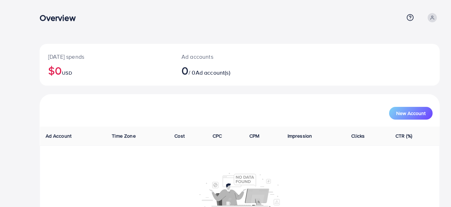 Image resolution: width=451 pixels, height=207 pixels. Describe the element at coordinates (410, 113) in the screenshot. I see `span: New Account` at that location.